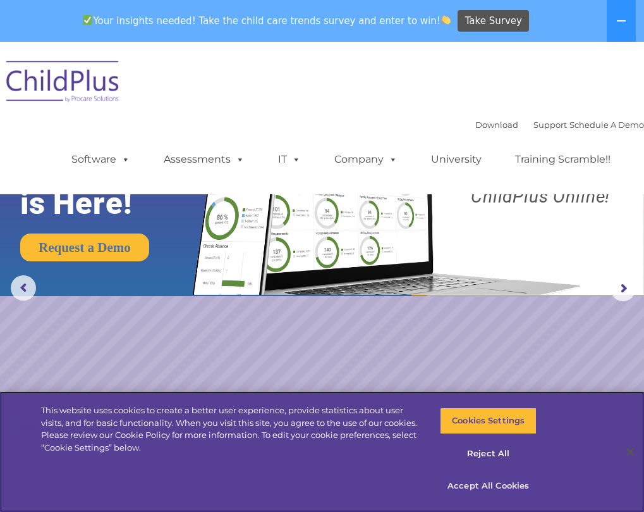 This screenshot has height=512, width=644. What do you see at coordinates (85, 247) in the screenshot?
I see `a: Request a Demo` at bounding box center [85, 247].